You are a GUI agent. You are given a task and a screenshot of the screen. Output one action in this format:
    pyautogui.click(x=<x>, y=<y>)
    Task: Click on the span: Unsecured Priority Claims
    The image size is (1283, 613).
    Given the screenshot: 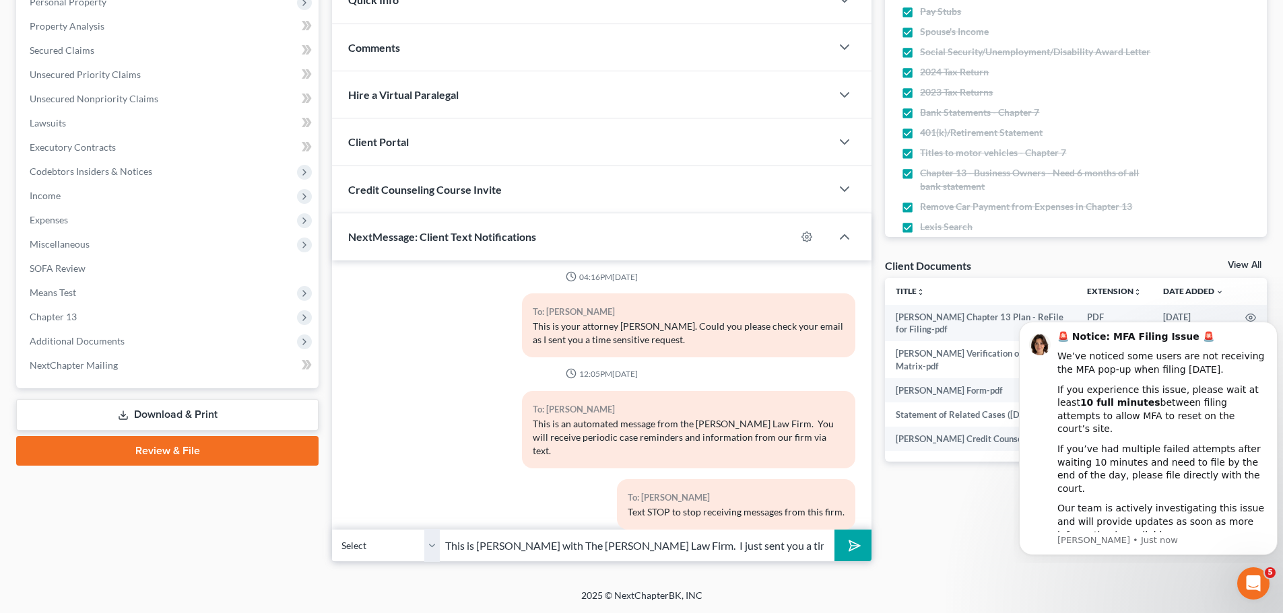 What is the action you would take?
    pyautogui.click(x=85, y=74)
    